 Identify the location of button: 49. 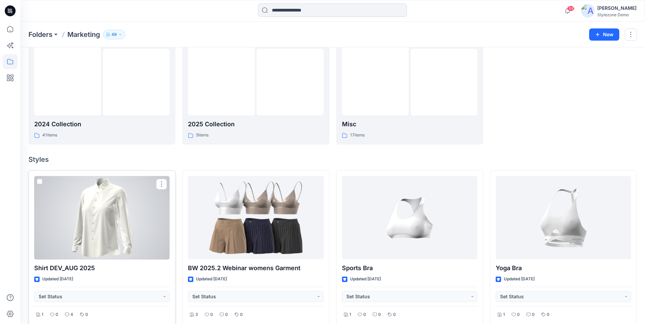
(114, 35).